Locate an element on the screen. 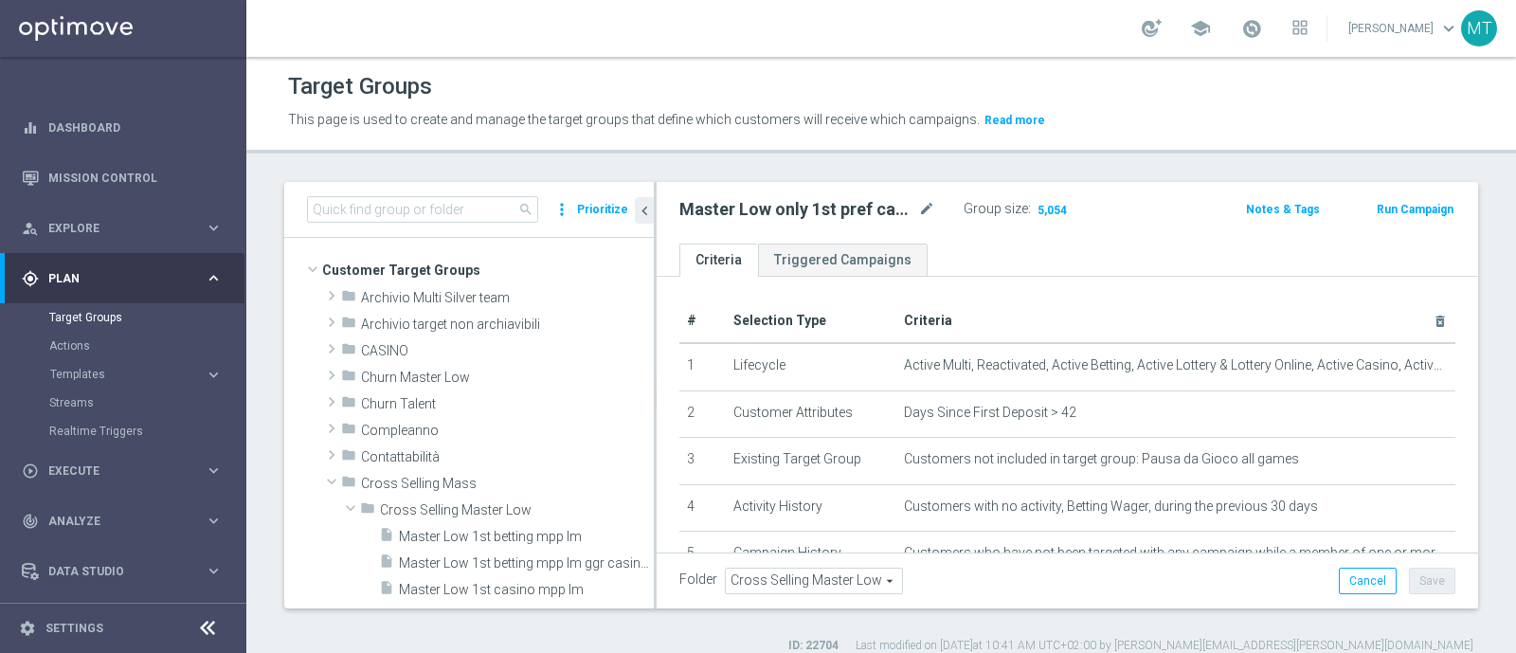  span: Customer Target Groups is located at coordinates (488, 270).